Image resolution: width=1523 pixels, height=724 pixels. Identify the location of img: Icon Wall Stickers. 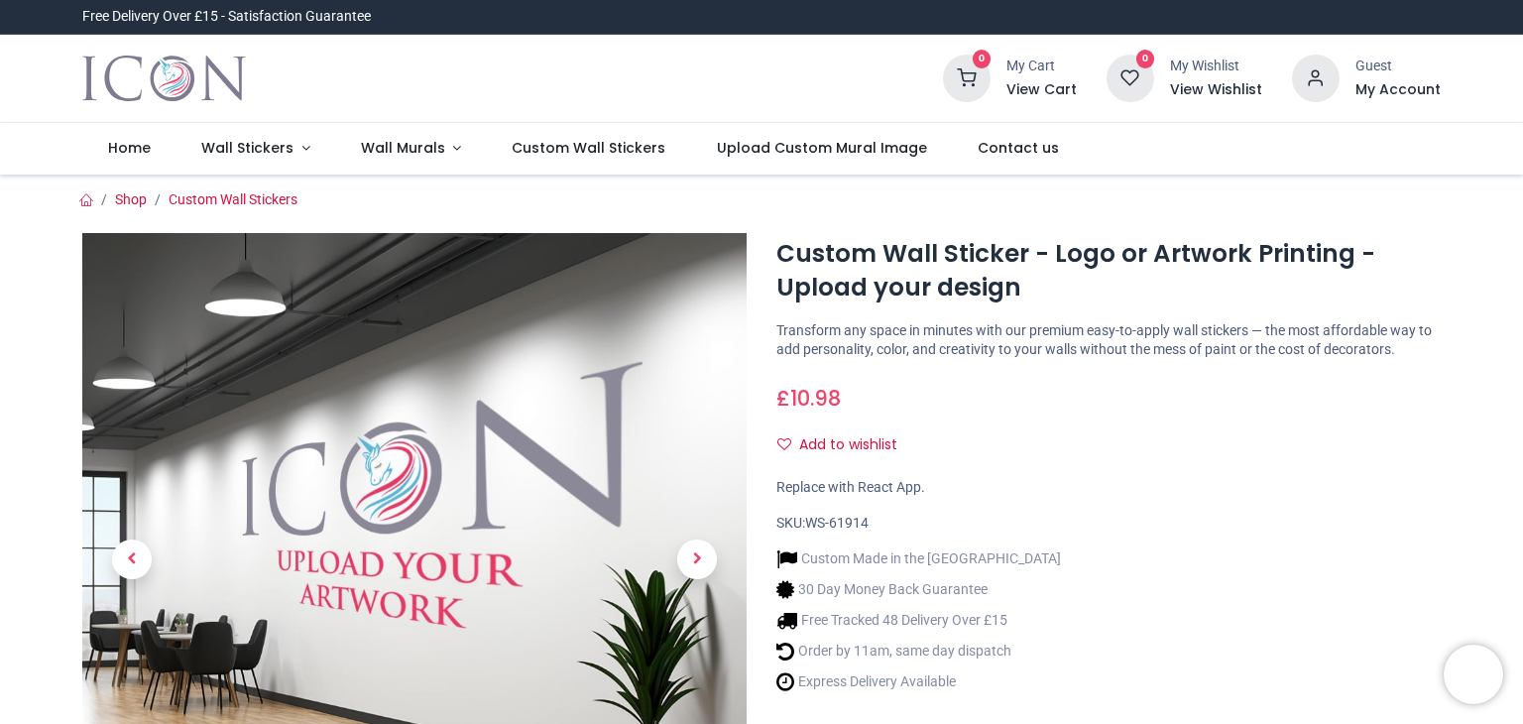
(164, 78).